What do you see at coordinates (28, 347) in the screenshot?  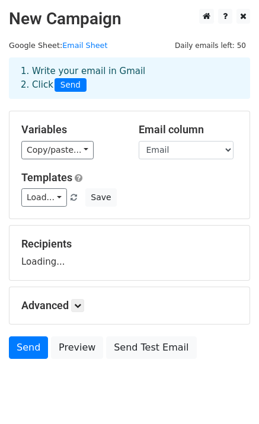 I see `a: Send` at bounding box center [28, 347].